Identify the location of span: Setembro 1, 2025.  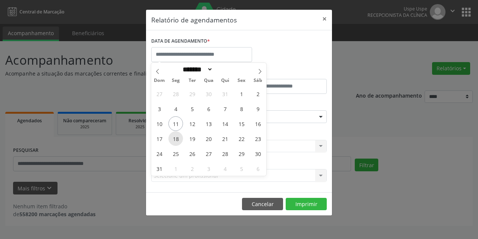
(176, 168).